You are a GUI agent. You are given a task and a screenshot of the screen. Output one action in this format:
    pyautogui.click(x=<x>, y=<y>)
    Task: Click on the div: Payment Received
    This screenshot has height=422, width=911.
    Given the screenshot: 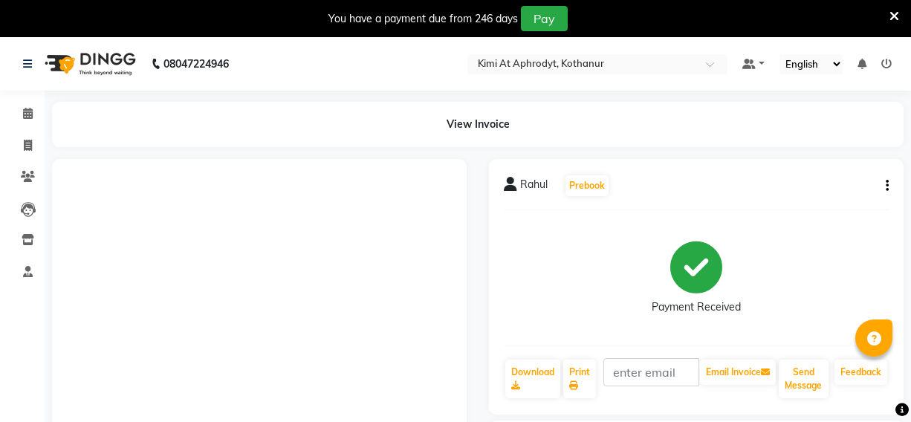 What is the action you would take?
    pyautogui.click(x=697, y=307)
    